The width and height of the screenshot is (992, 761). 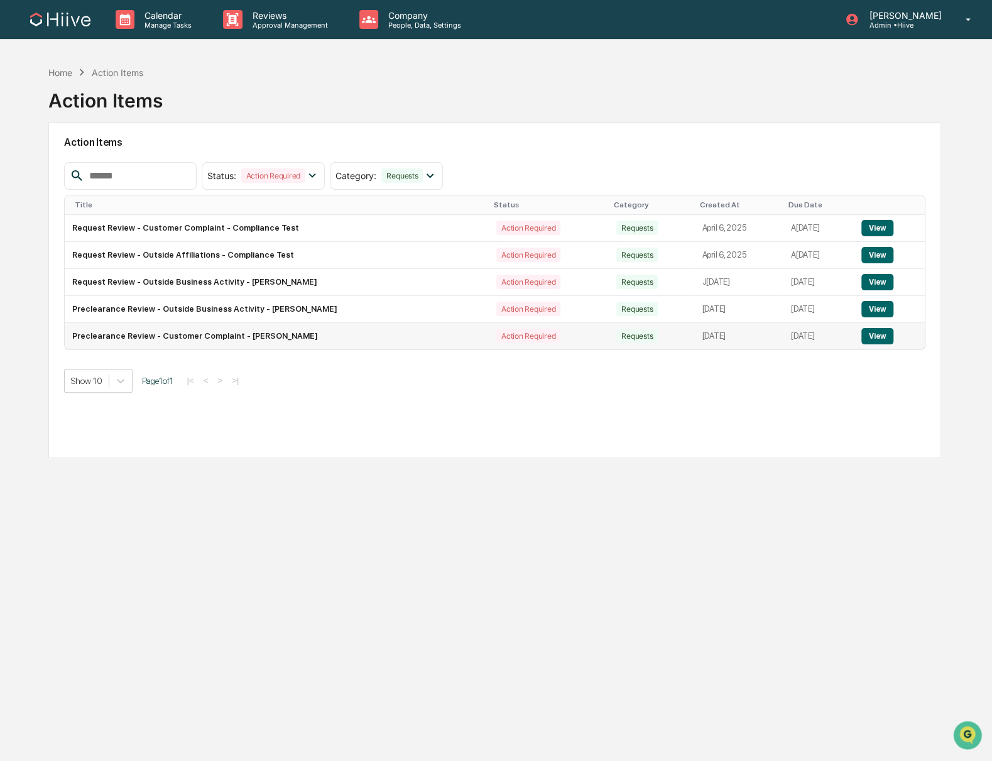 What do you see at coordinates (138, 217) in the screenshot?
I see `span: Pylon` at bounding box center [138, 217].